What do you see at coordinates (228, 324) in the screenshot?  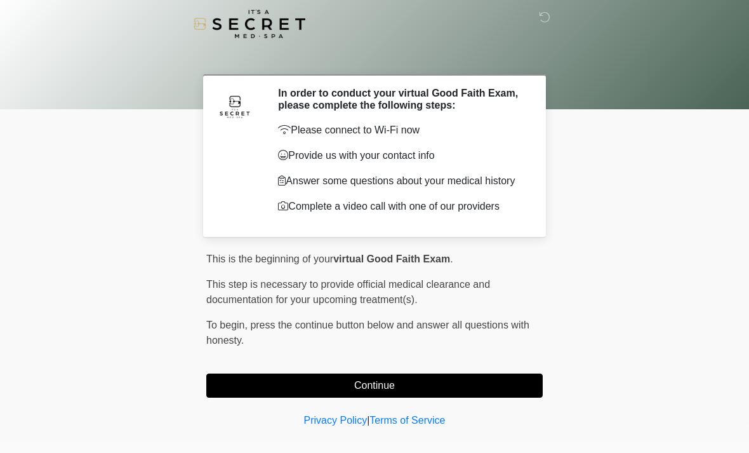 I see `span: To begin,` at bounding box center [228, 324].